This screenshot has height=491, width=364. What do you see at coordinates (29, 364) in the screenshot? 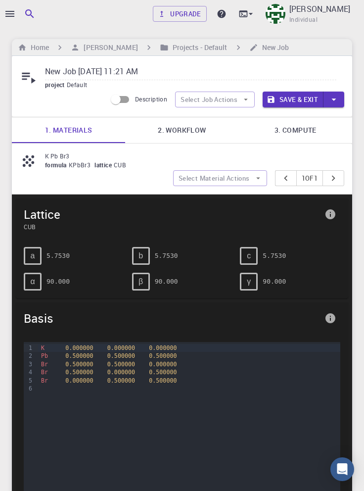
I see `div: 3` at bounding box center [29, 364].